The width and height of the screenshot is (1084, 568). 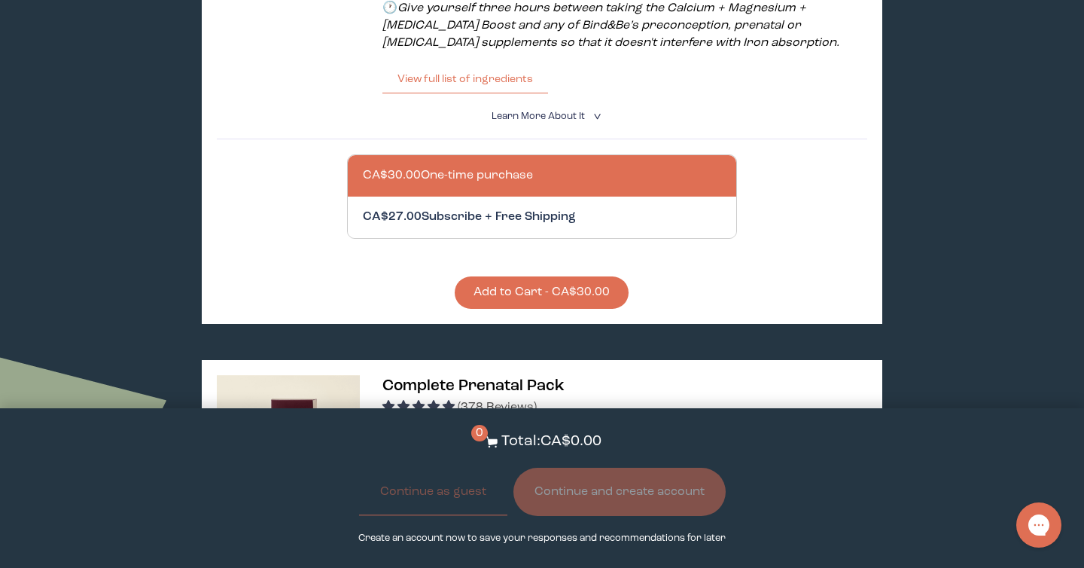 What do you see at coordinates (551, 441) in the screenshot?
I see `p: Total: CA$0.00` at bounding box center [551, 441].